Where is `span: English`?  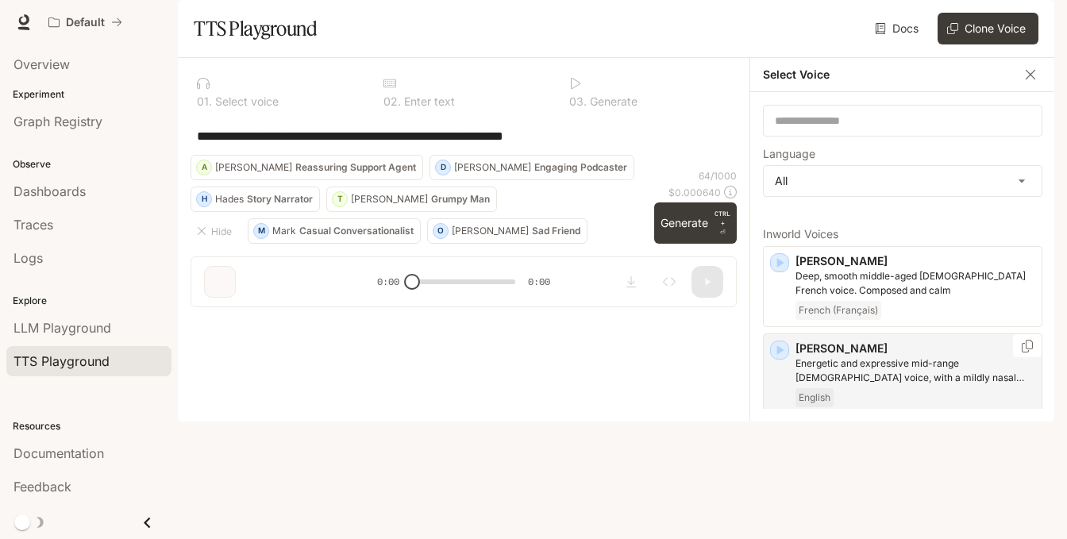 span: English is located at coordinates (814, 398).